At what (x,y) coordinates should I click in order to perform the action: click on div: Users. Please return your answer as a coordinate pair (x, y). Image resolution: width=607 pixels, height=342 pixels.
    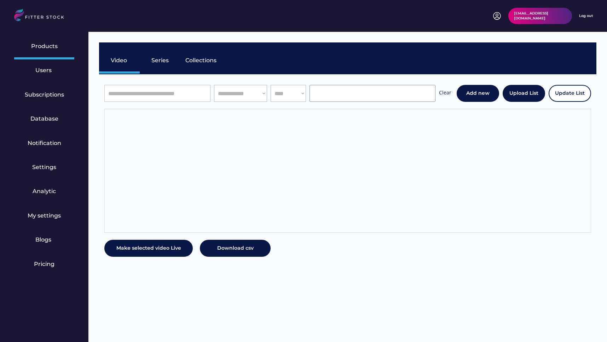
    Looking at the image, I should click on (44, 70).